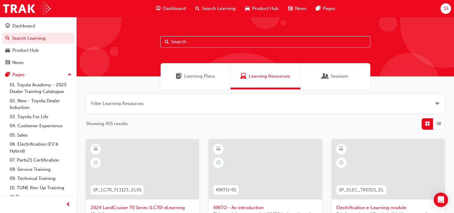 This screenshot has width=454, height=213. What do you see at coordinates (68, 204) in the screenshot?
I see `span: prev-icon` at bounding box center [68, 204].